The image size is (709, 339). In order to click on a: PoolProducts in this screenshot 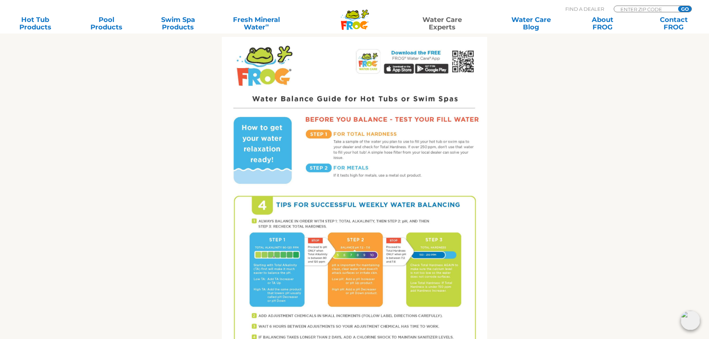, I will do `click(106, 23)`.